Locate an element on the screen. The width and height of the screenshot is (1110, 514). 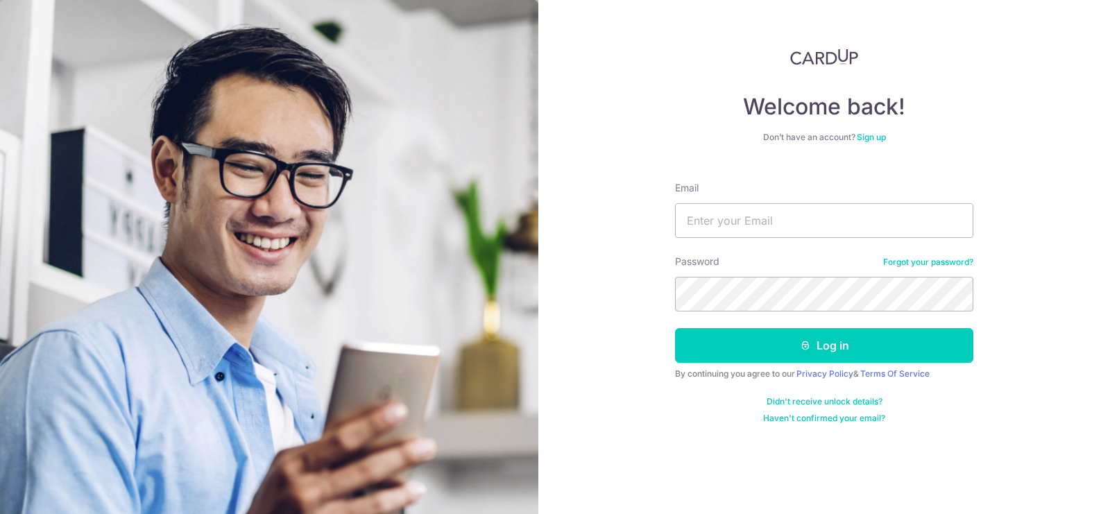
h4: Welcome back! is located at coordinates (824, 107).